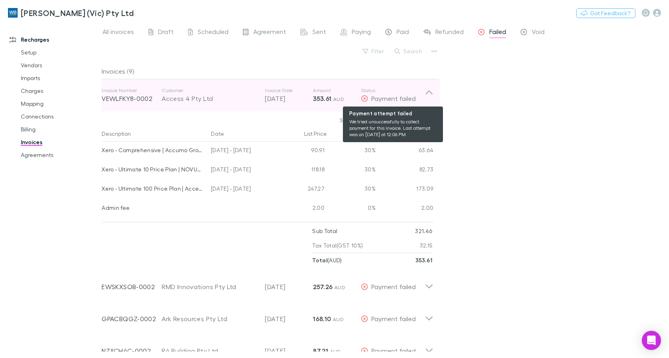  I want to click on div: Open Intercom Messenger, so click(652, 340).